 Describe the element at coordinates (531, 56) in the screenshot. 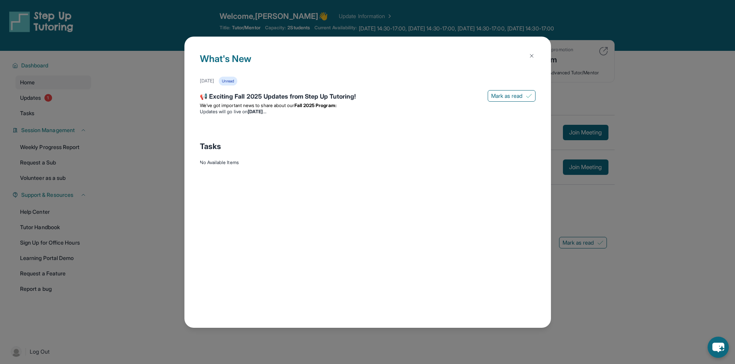

I see `img: Close Icon` at that location.